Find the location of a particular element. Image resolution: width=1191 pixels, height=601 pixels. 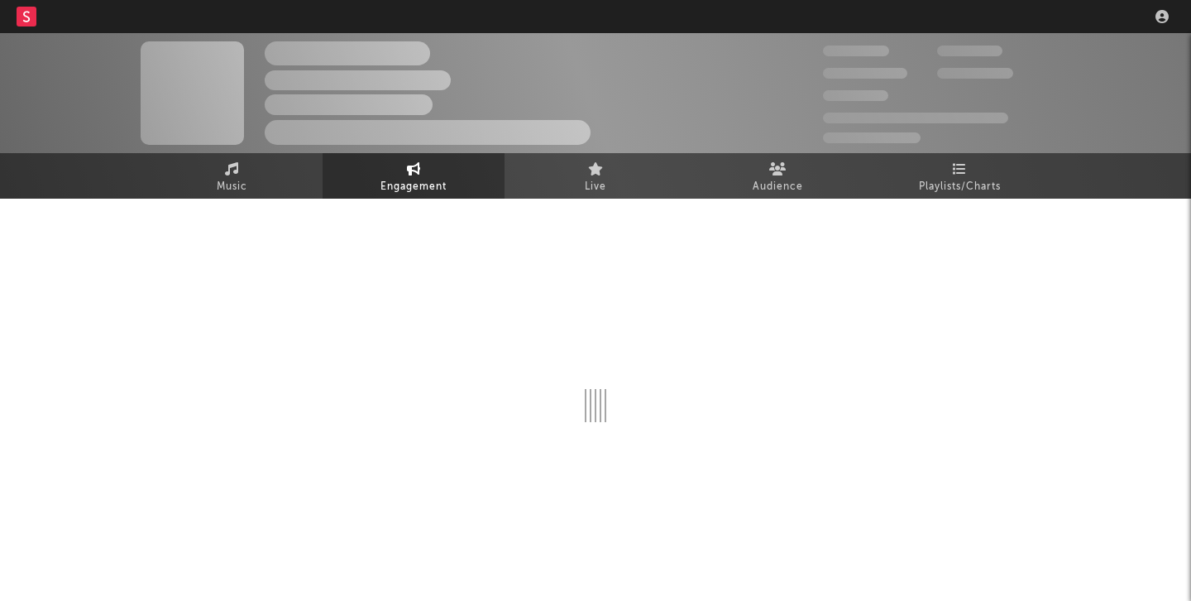

span: 1,000,000 is located at coordinates (975, 73).